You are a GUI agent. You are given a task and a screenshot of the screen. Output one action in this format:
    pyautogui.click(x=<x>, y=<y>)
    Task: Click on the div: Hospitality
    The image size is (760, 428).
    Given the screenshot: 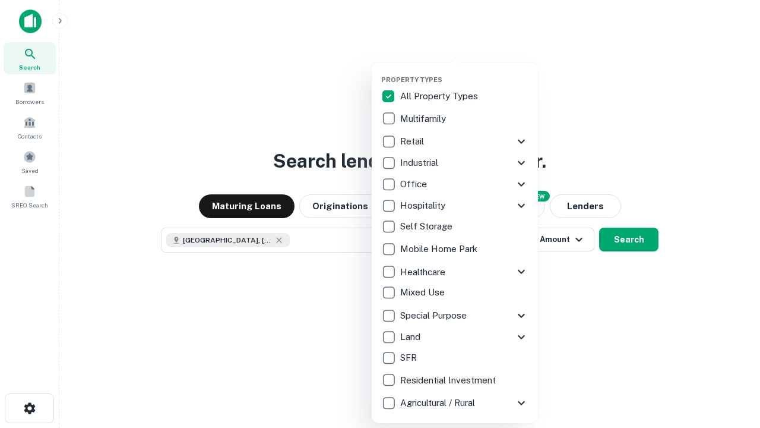 What is the action you would take?
    pyautogui.click(x=455, y=205)
    